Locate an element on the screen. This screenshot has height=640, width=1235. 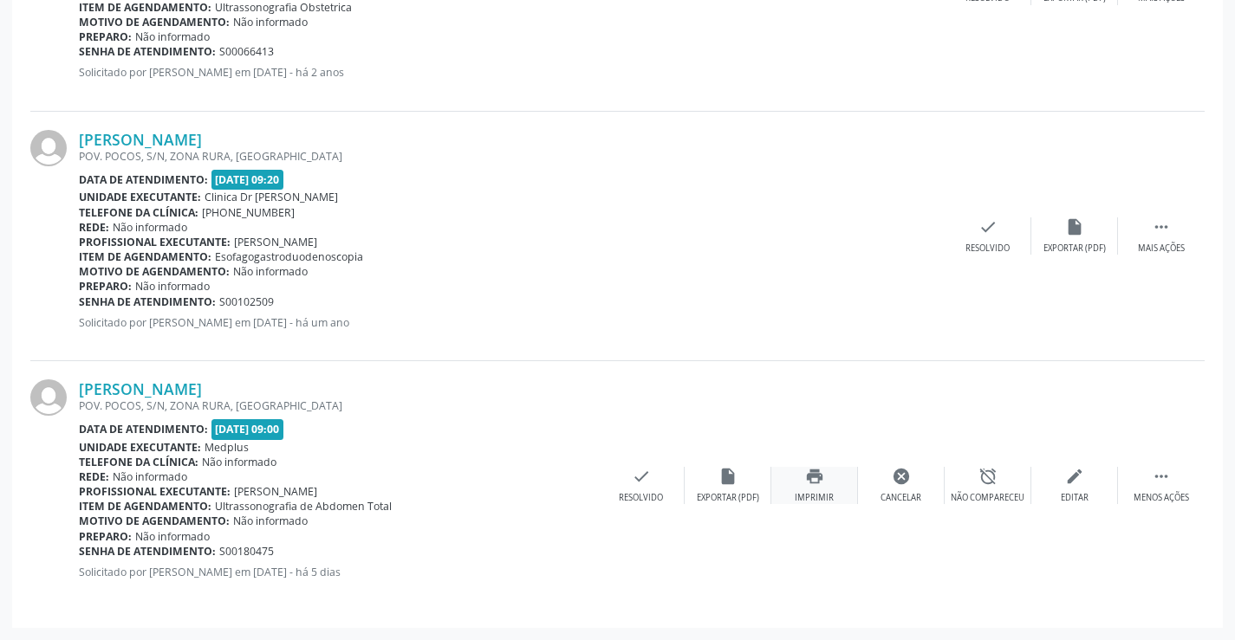
span: Esofagogastroduodenoscopia is located at coordinates (289, 256).